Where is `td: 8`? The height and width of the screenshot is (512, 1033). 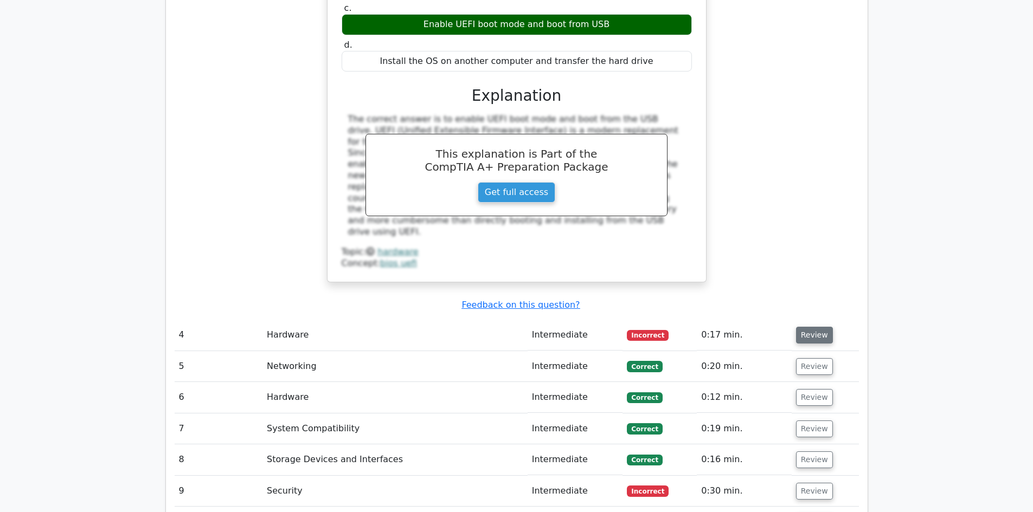
td: 8 is located at coordinates (218, 460).